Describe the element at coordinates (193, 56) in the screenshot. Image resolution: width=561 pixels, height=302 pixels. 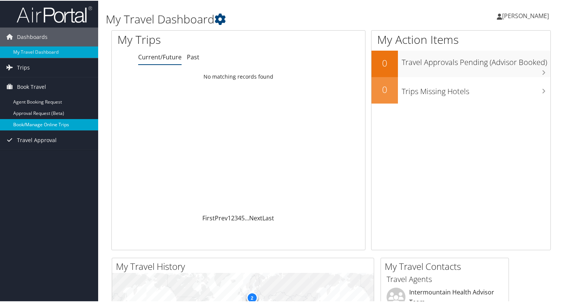
I see `a: Past` at that location.